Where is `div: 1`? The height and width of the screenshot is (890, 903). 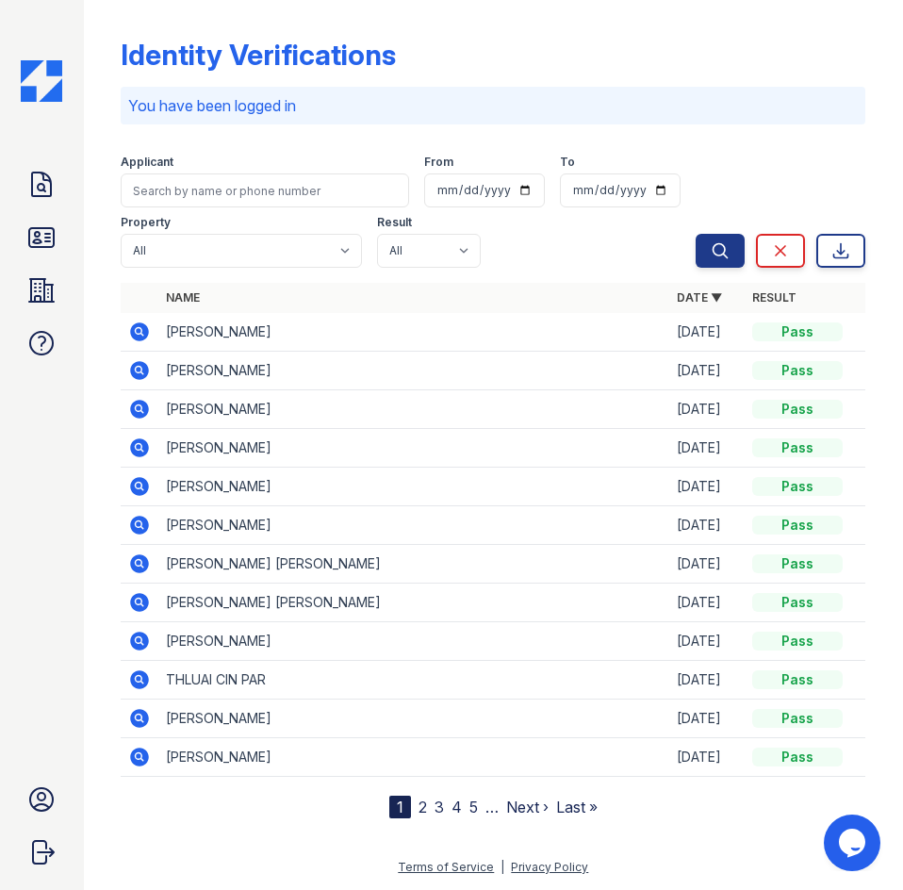 div: 1 is located at coordinates (400, 807).